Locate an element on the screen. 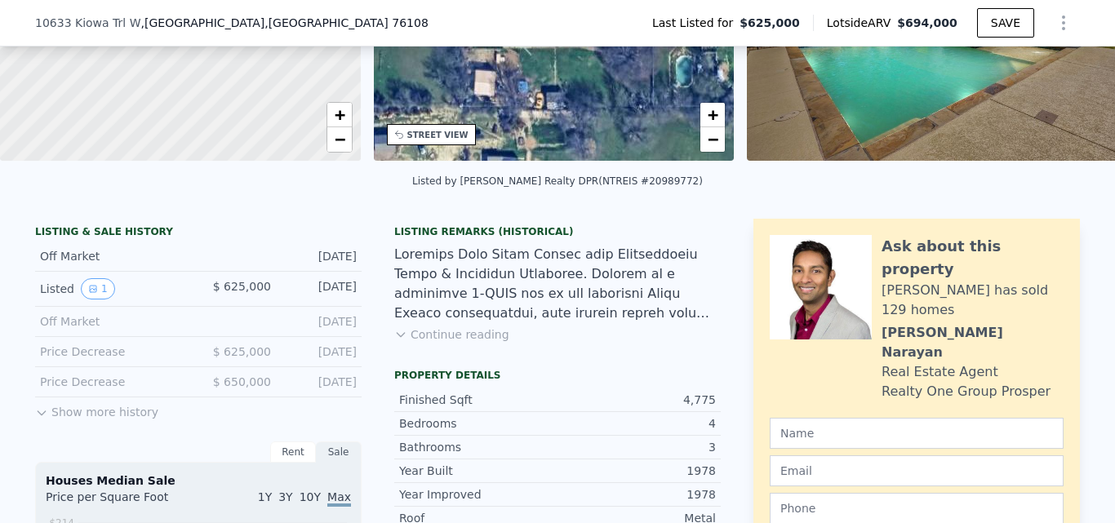  div: Year Improved is located at coordinates (478, 495).